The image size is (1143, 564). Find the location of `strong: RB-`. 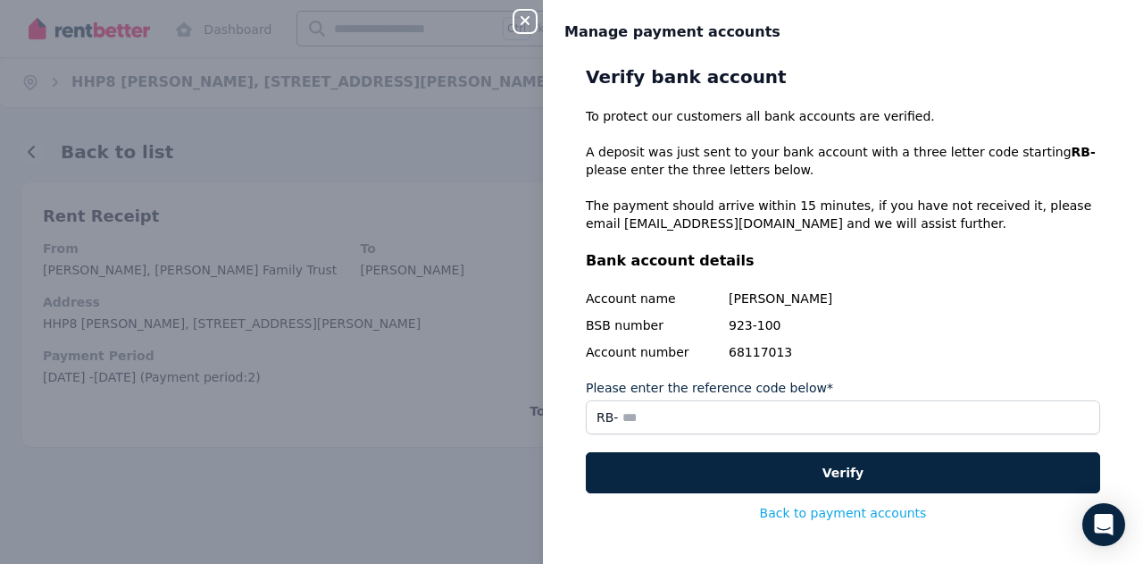

strong: RB- is located at coordinates (1084, 152).